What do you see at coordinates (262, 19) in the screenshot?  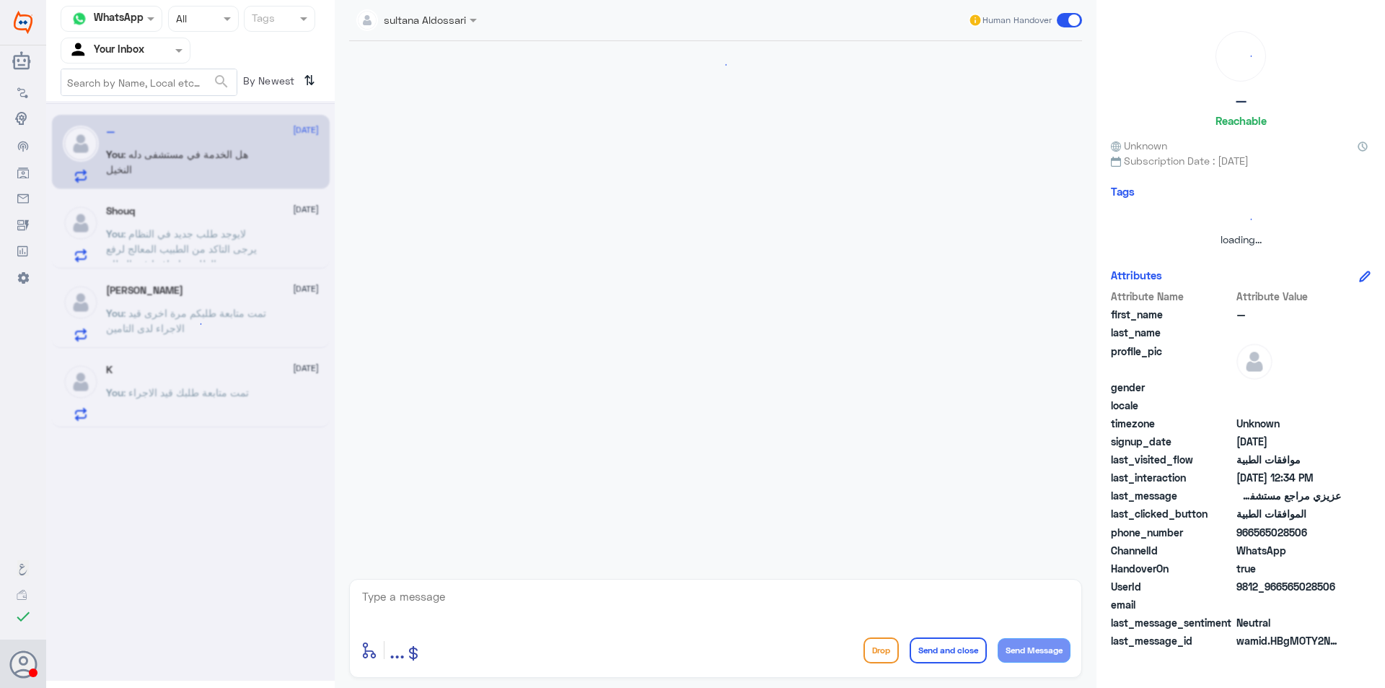 I see `div: Tags` at bounding box center [262, 19].